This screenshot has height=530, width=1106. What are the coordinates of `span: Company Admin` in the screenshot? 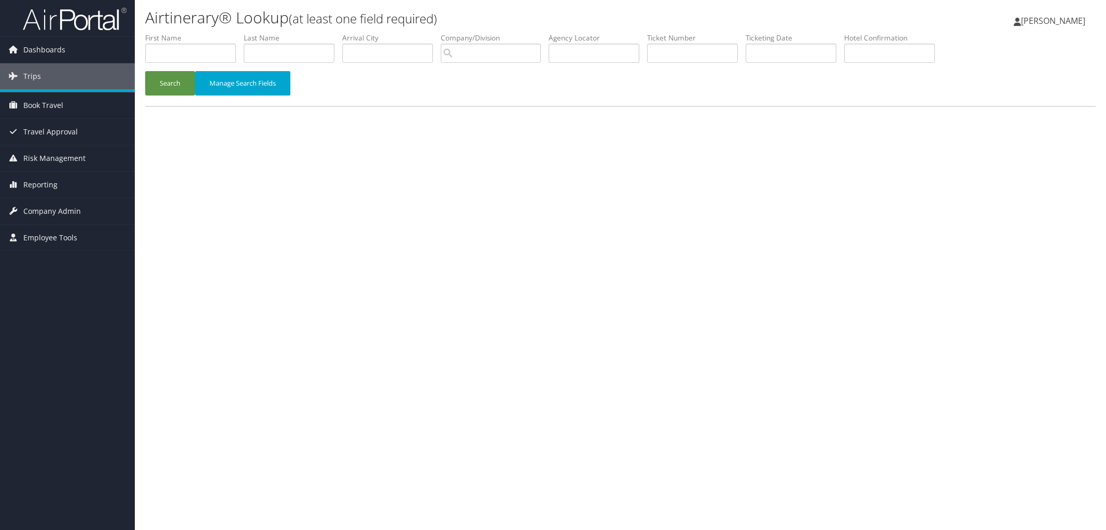 It's located at (52, 211).